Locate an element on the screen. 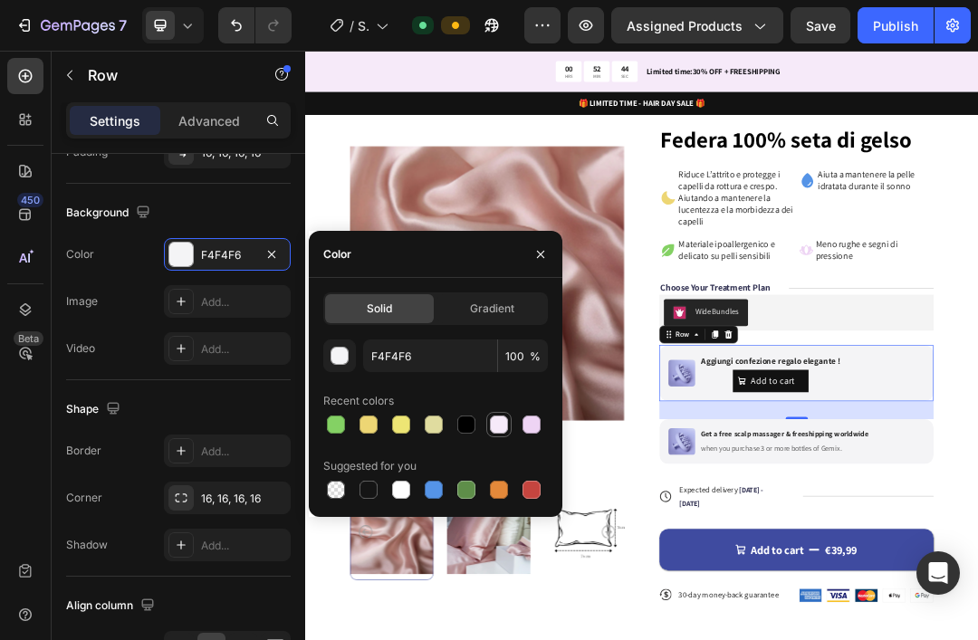  div: Add to cart is located at coordinates (754, 533).